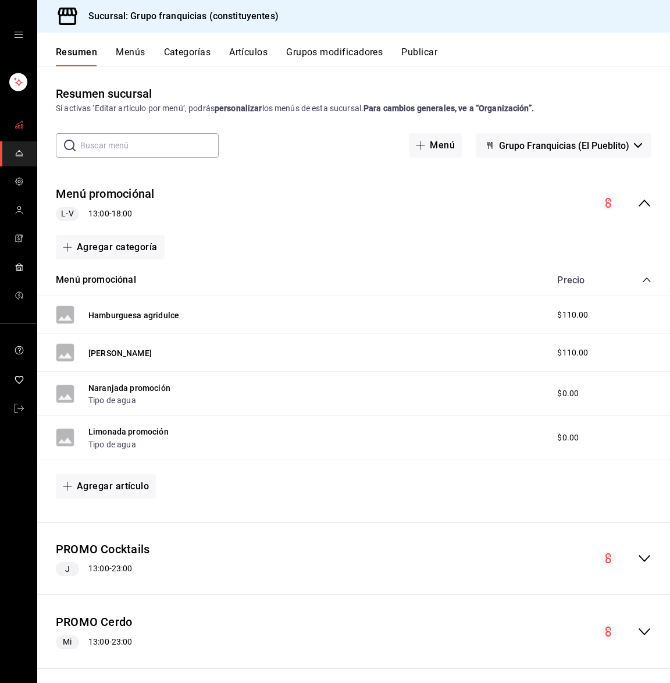 The image size is (670, 683). What do you see at coordinates (564, 145) in the screenshot?
I see `span: Grupo Franquicias (El Pueblito)` at bounding box center [564, 145].